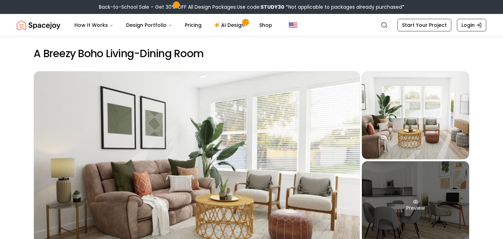 The width and height of the screenshot is (503, 239). I want to click on nav: Main, so click(173, 25).